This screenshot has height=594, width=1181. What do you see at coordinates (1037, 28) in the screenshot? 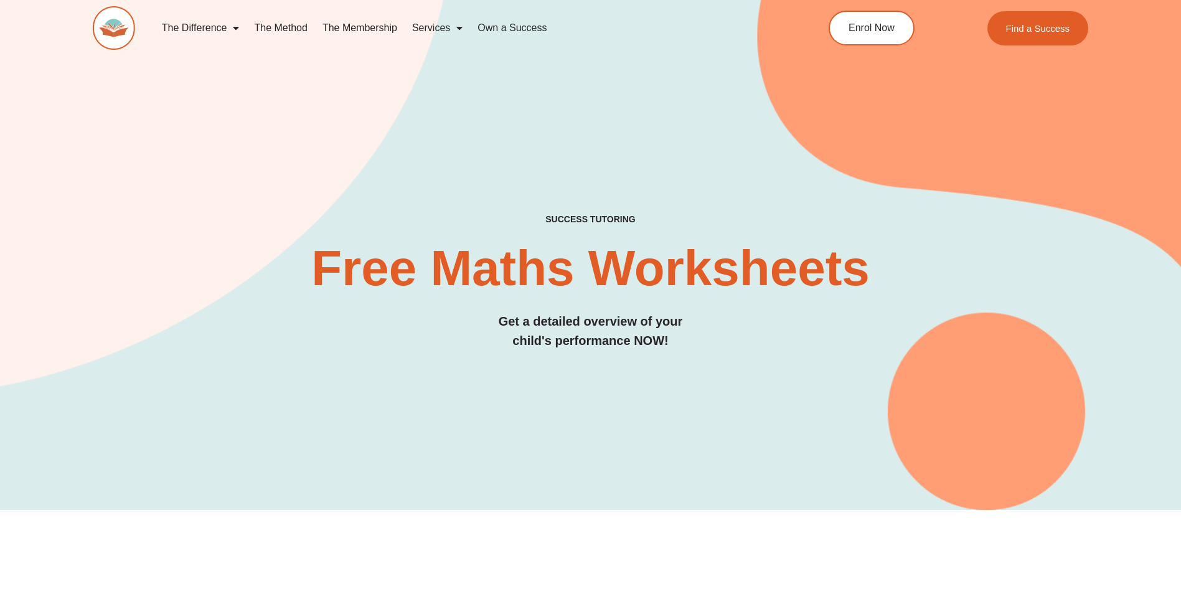
I see `span: Find a Success` at bounding box center [1037, 28].